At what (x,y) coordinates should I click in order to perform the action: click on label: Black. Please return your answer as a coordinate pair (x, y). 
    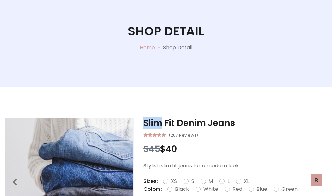
    Looking at the image, I should click on (182, 189).